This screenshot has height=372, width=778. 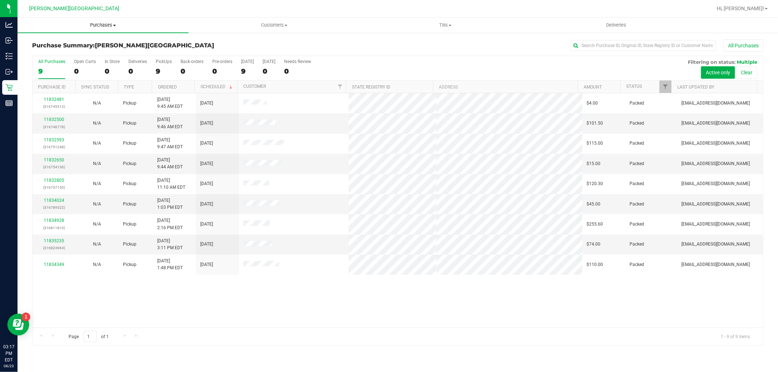 I want to click on div: PickUps, so click(x=164, y=62).